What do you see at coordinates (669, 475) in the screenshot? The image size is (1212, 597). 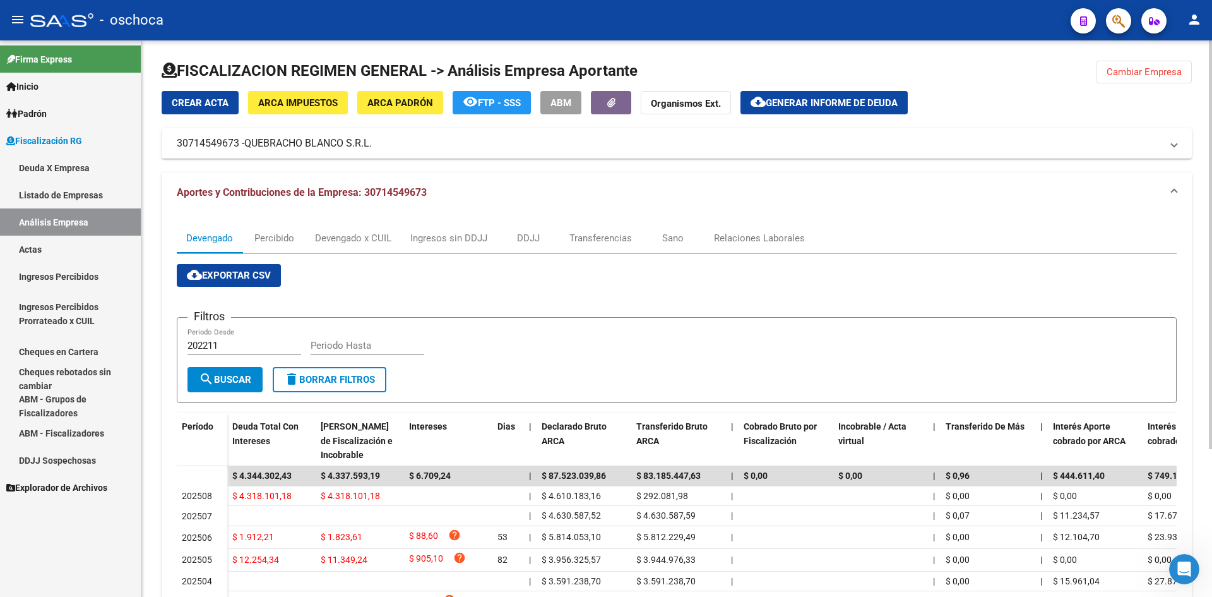 I see `span: $ 83.185.447,63` at bounding box center [669, 475].